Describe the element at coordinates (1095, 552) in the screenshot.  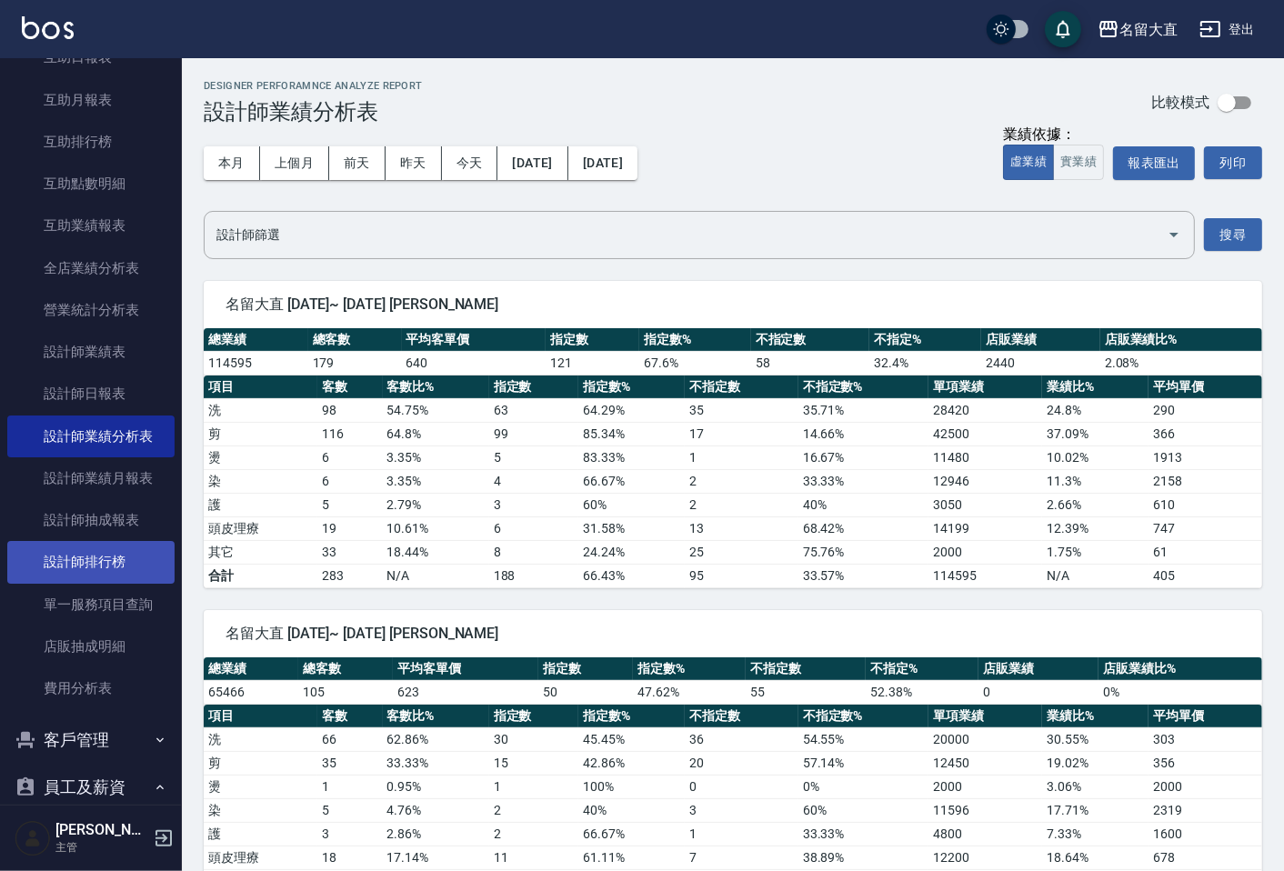
I see `td: 1.75 %` at that location.